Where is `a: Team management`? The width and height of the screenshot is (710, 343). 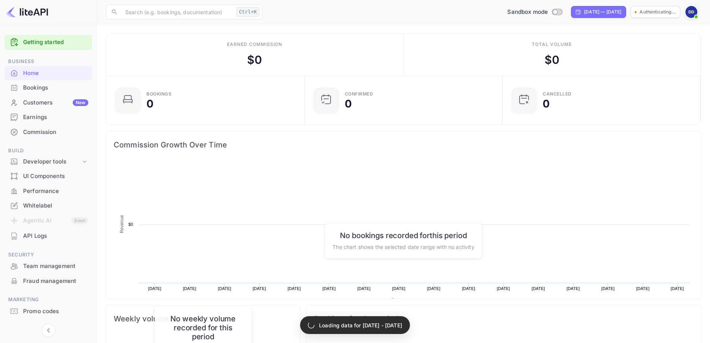 a: Team management is located at coordinates (48, 266).